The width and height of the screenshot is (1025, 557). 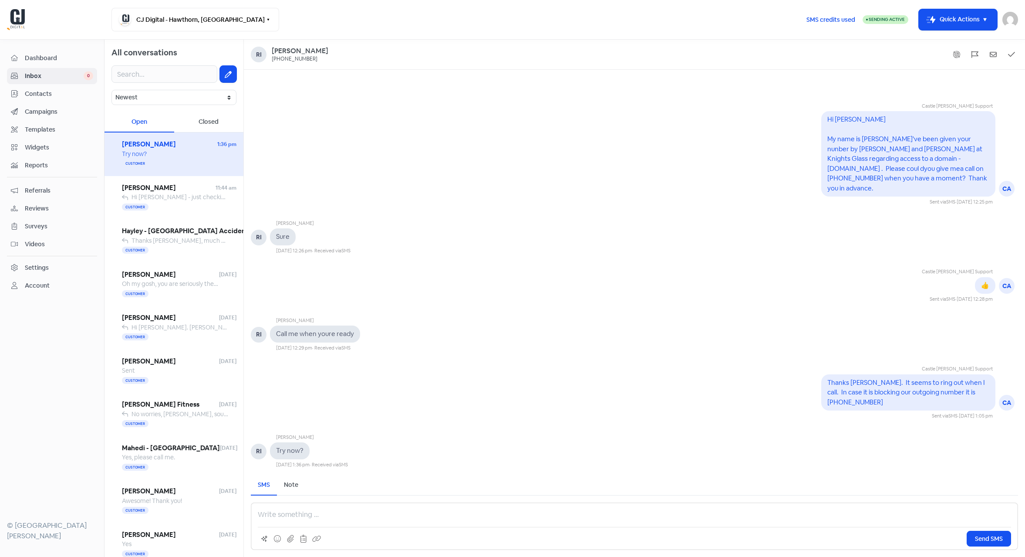 I want to click on span: Reports, so click(x=59, y=165).